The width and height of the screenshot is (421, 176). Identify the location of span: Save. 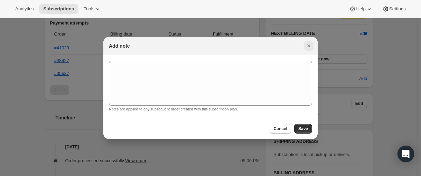
(303, 129).